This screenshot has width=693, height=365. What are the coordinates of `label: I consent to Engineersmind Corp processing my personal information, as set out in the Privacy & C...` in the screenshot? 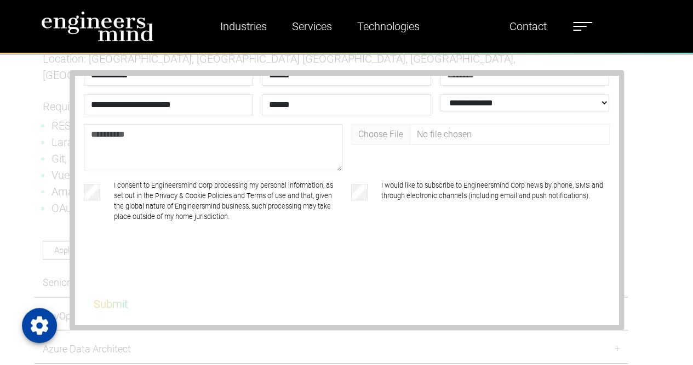 It's located at (228, 201).